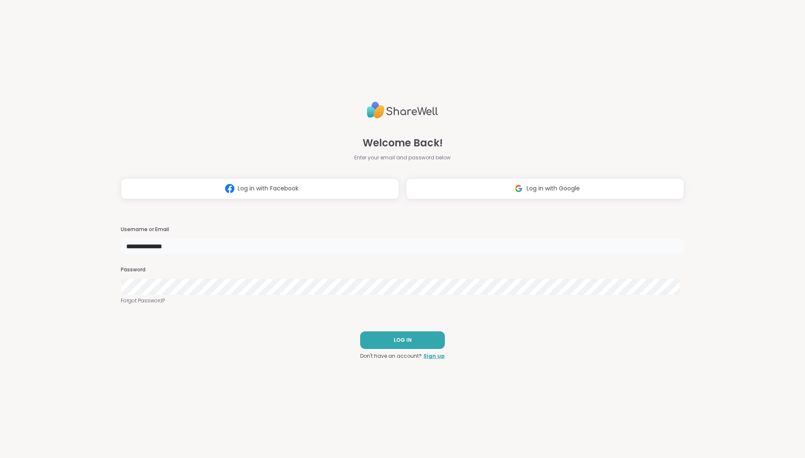 The width and height of the screenshot is (805, 458). What do you see at coordinates (403, 229) in the screenshot?
I see `h3: Username or Email` at bounding box center [403, 229].